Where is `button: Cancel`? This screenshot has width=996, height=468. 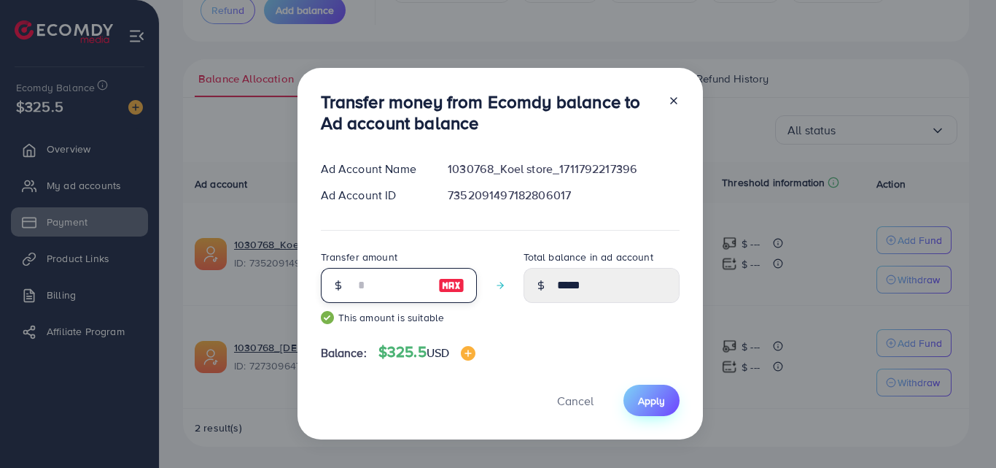
button: Cancel is located at coordinates (576, 400).